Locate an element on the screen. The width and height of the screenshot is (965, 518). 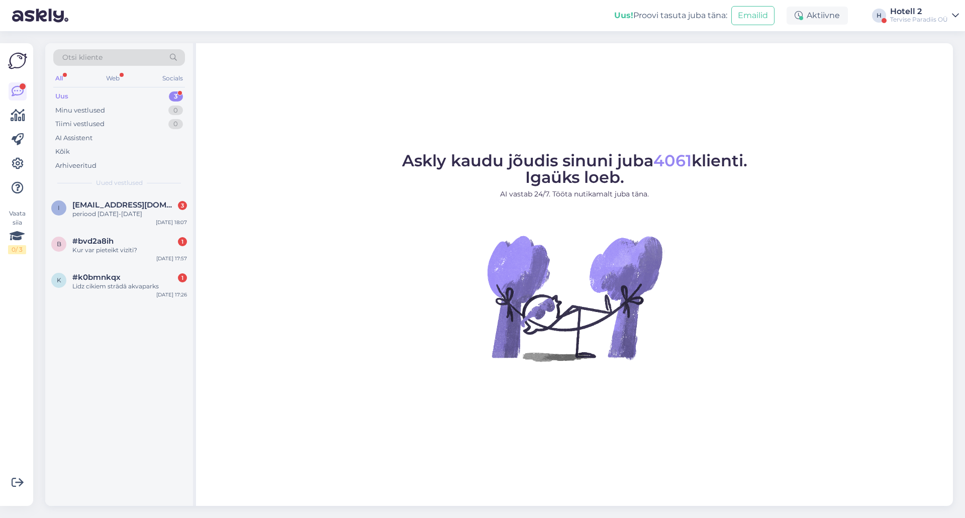
div: Lidz cikiem strādā akvaparks is located at coordinates (130, 287).